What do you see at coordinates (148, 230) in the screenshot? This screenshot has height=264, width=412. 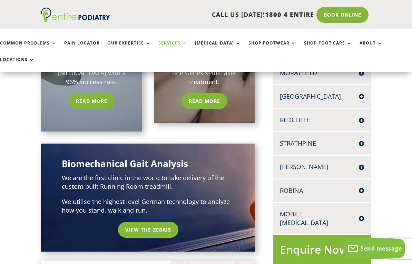 I see `a: View the Zebris` at bounding box center [148, 230].